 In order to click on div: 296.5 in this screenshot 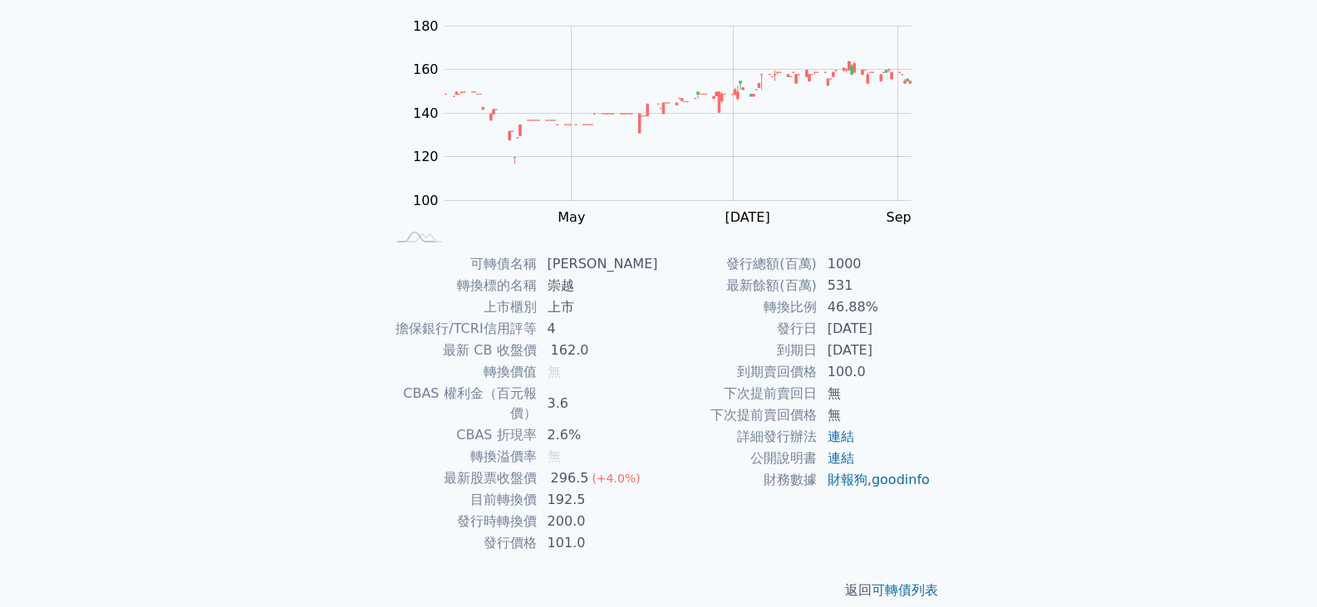, I will do `click(570, 479)`.